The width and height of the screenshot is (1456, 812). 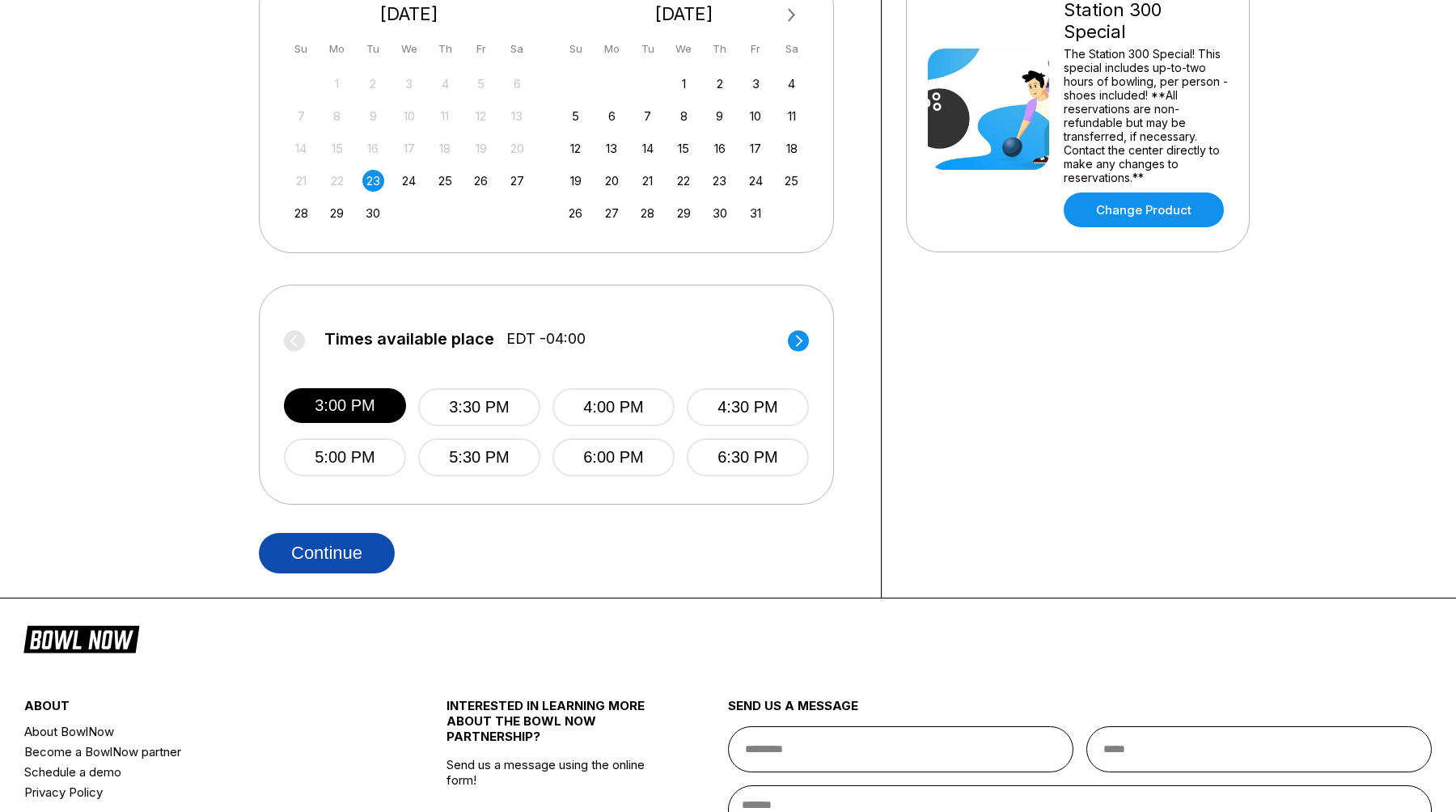 What do you see at coordinates (345, 457) in the screenshot?
I see `button: 5:00 PM` at bounding box center [345, 457].